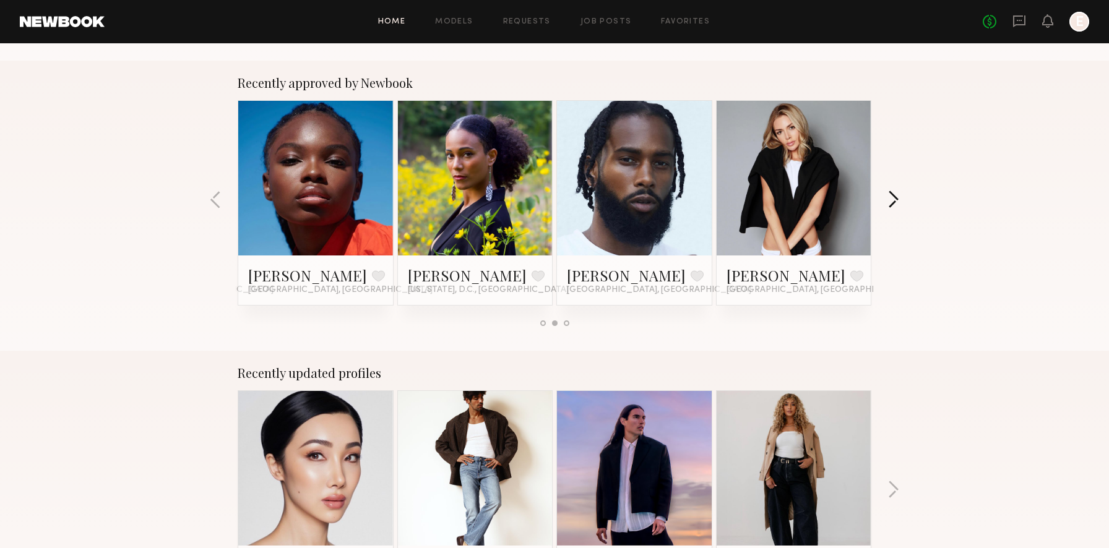 This screenshot has width=1109, height=548. I want to click on div: Recently updated profiles, so click(554, 373).